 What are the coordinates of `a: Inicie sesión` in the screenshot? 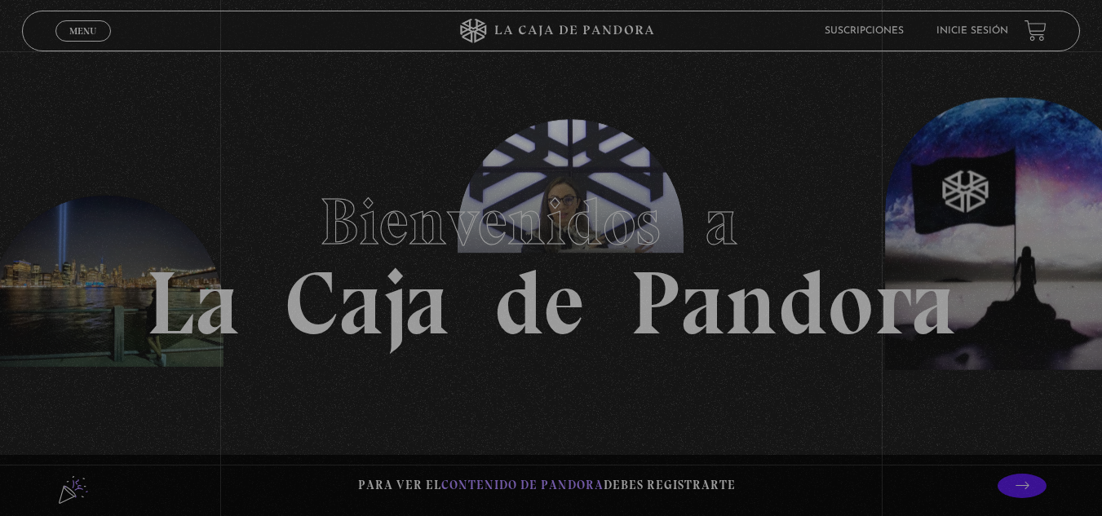 It's located at (972, 31).